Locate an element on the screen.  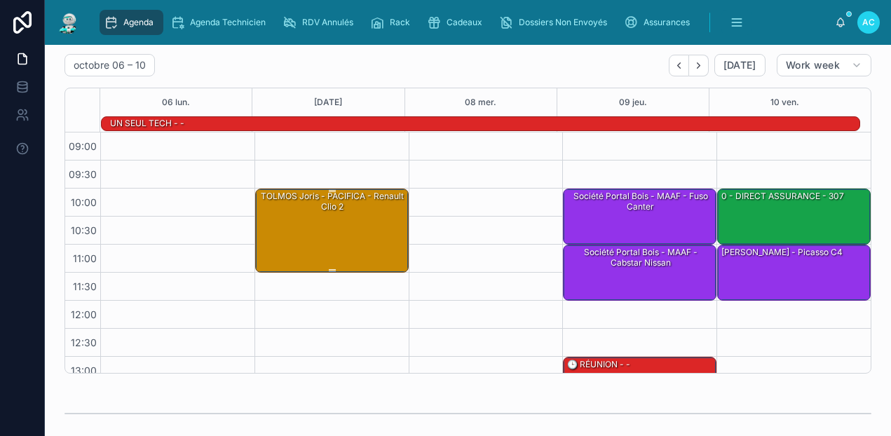
a: Agenda Technicien is located at coordinates (221, 22).